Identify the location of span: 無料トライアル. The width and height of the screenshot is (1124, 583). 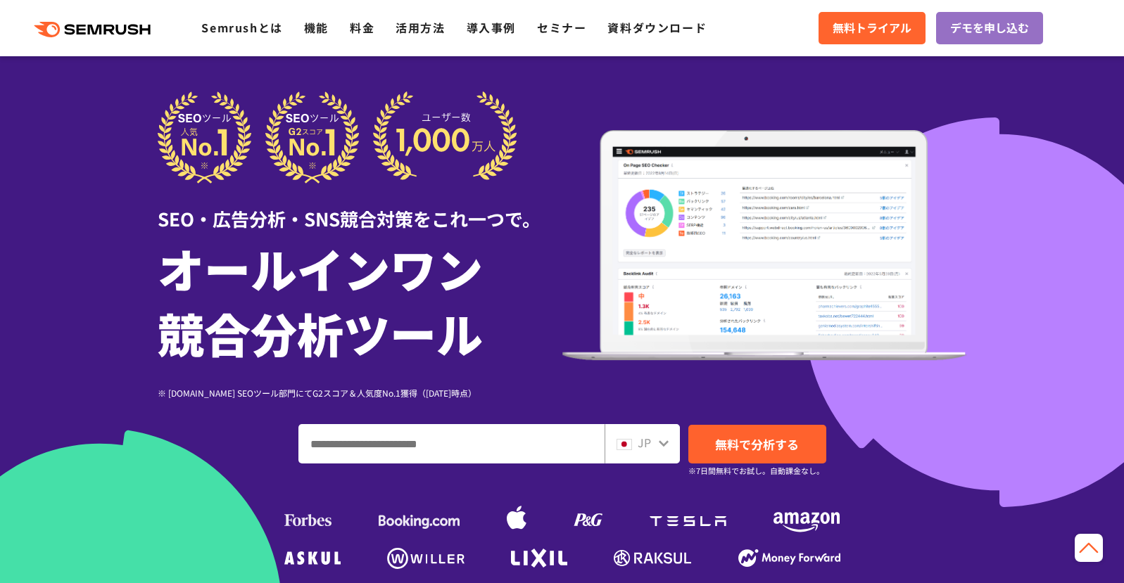
(872, 28).